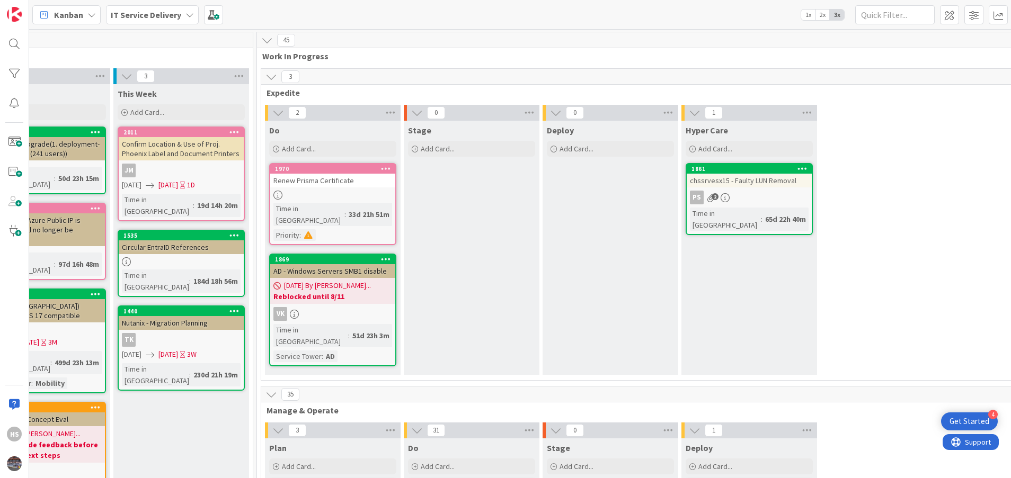 The width and height of the screenshot is (1011, 478). What do you see at coordinates (183, 132) in the screenshot?
I see `div: 2011` at bounding box center [183, 132].